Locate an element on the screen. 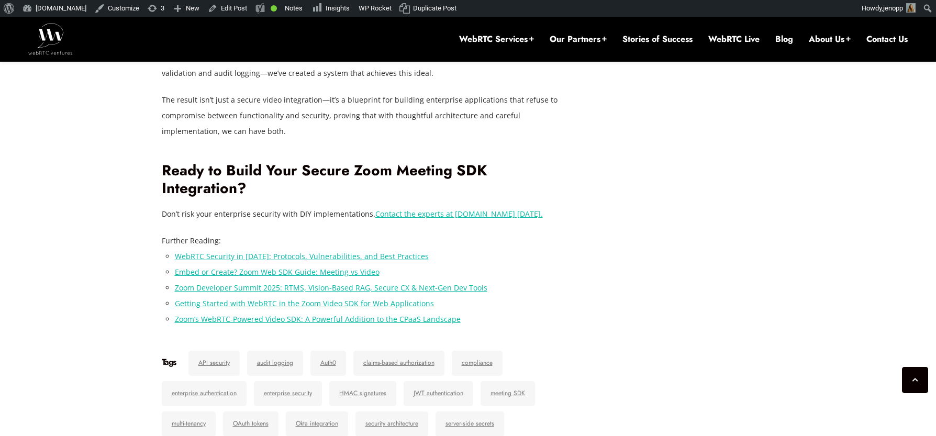 This screenshot has width=936, height=436. a: Zoom Developer Summit 2025: RTMS, Vision-Based RAG, Secure CX & Next-Gen Dev Tools is located at coordinates (331, 287).